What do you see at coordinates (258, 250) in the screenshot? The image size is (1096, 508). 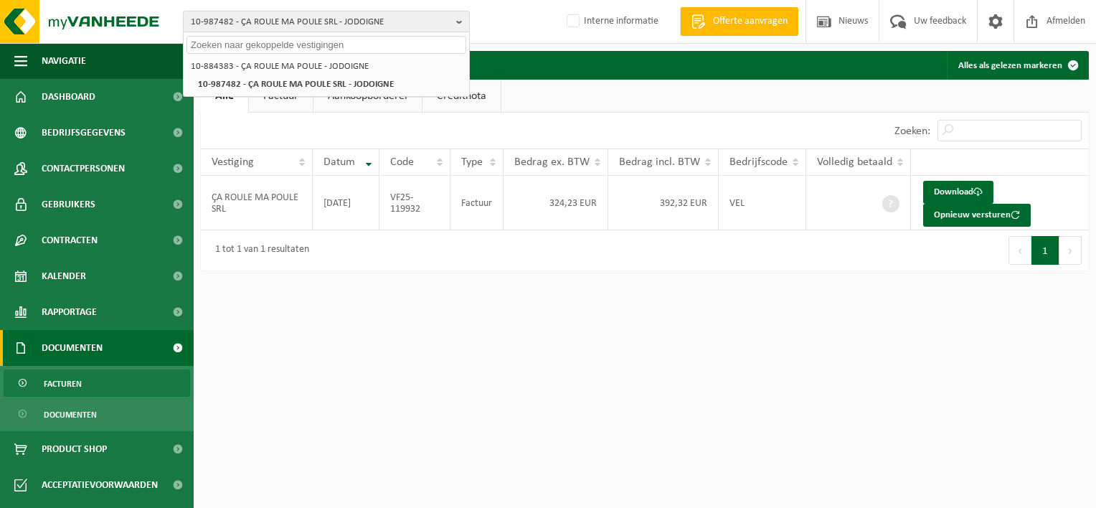 I see `div: 1 tot 1 van 1 resultaten` at bounding box center [258, 250].